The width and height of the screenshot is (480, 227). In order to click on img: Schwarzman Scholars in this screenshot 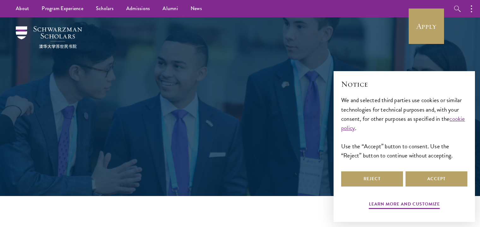, I will do `click(49, 37)`.